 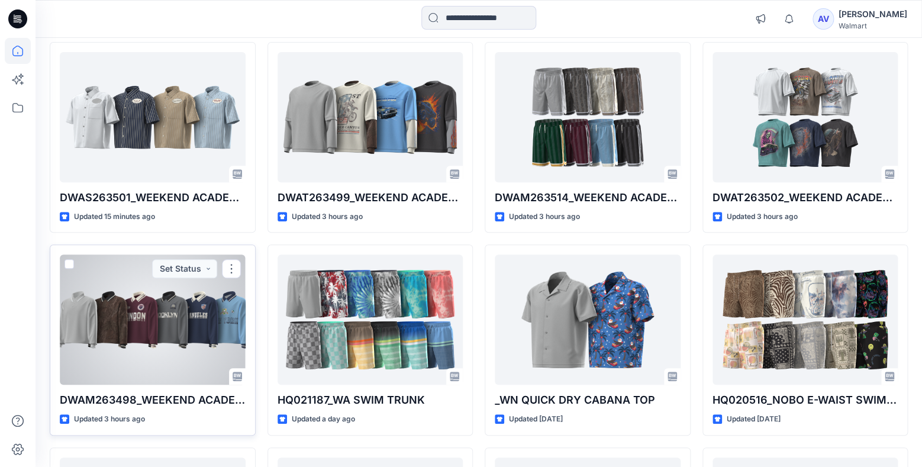 I want to click on a: DWAT263502_WEEKEND ACADEMY SS BOXY GRAPHIC TEE, so click(x=805, y=117).